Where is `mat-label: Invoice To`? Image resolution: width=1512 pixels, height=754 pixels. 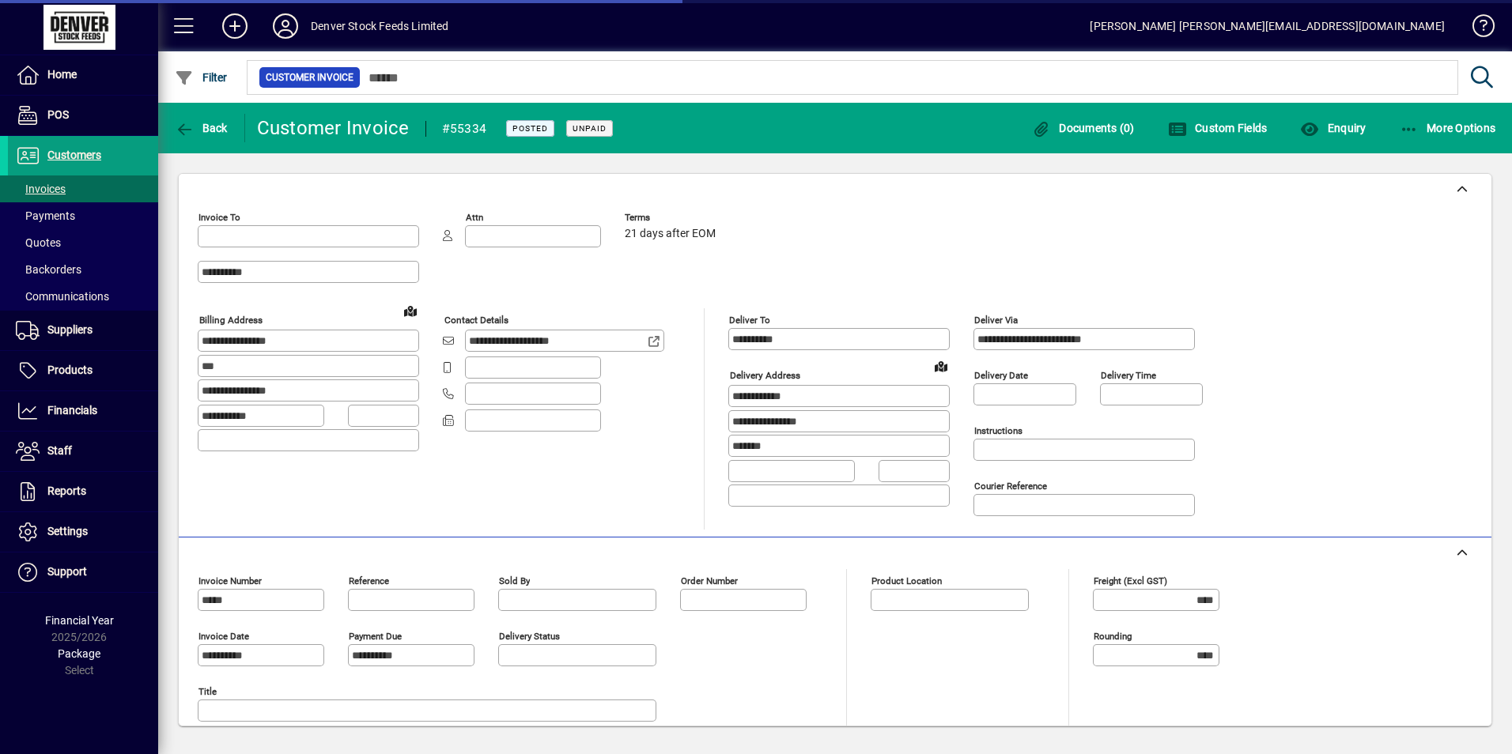
mat-label: Invoice To is located at coordinates (219, 217).